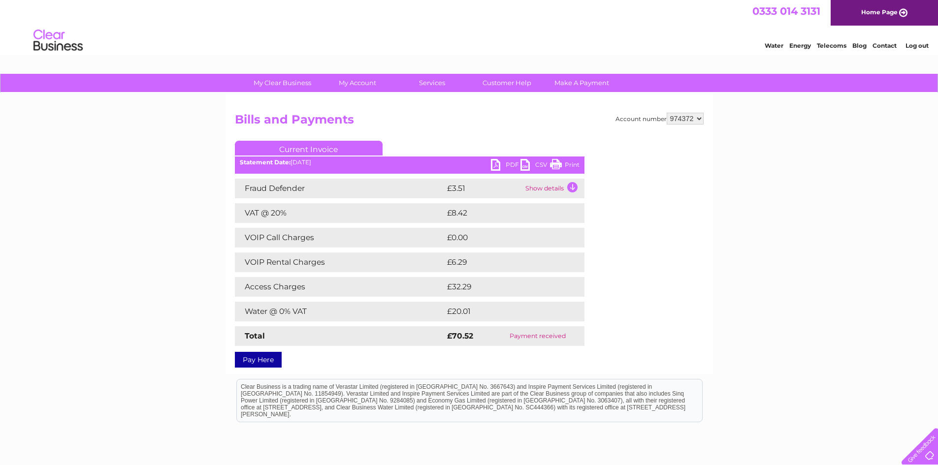 Image resolution: width=938 pixels, height=465 pixels. What do you see at coordinates (884, 45) in the screenshot?
I see `a: Contact` at bounding box center [884, 45].